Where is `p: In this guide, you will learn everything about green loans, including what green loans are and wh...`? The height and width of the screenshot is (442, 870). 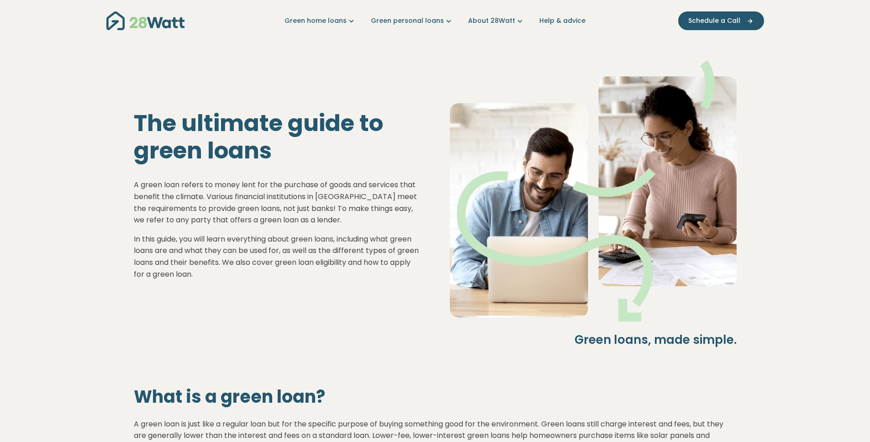 p: In this guide, you will learn everything about green loans, including what green loans are and wh... is located at coordinates (277, 257).